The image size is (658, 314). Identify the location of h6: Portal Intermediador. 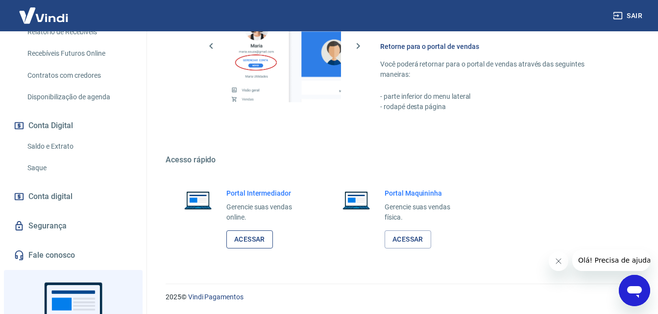
(266, 193).